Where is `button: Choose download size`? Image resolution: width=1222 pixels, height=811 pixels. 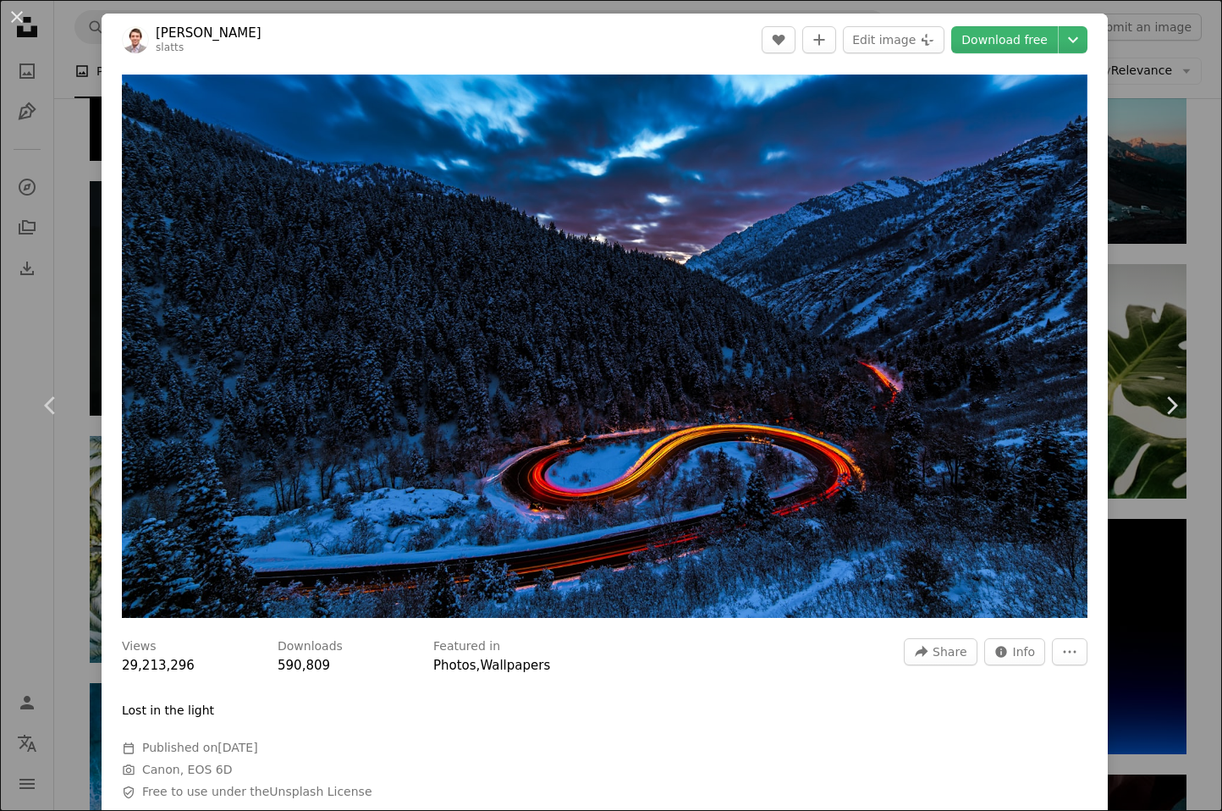 button: Choose download size is located at coordinates (1073, 40).